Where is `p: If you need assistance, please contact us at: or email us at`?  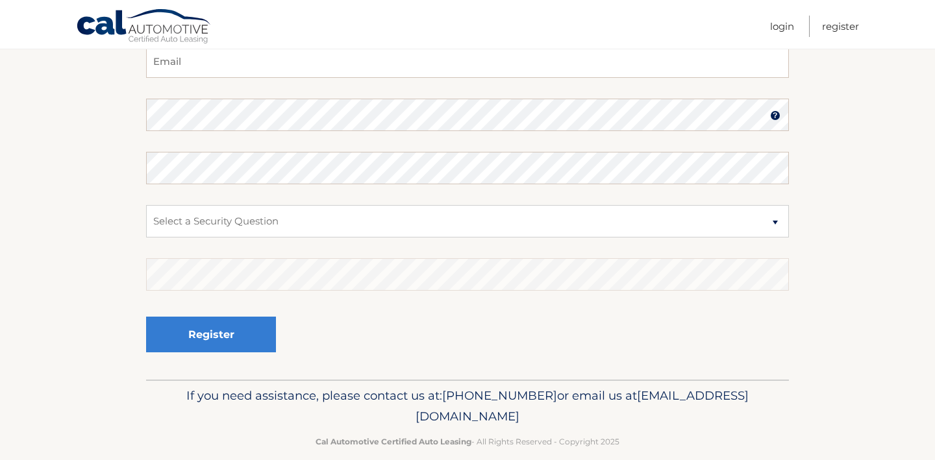 p: If you need assistance, please contact us at: or email us at is located at coordinates (467, 406).